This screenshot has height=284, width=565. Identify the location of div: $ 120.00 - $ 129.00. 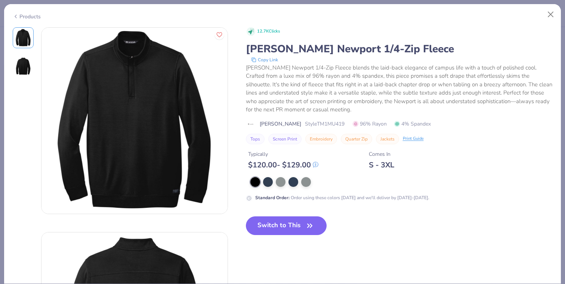
(283, 165).